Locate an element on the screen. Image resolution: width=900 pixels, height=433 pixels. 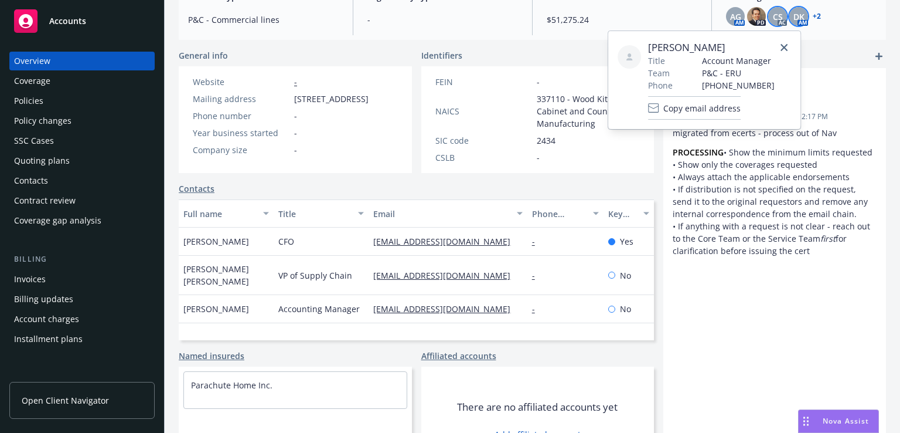
a: Policies is located at coordinates (82, 101).